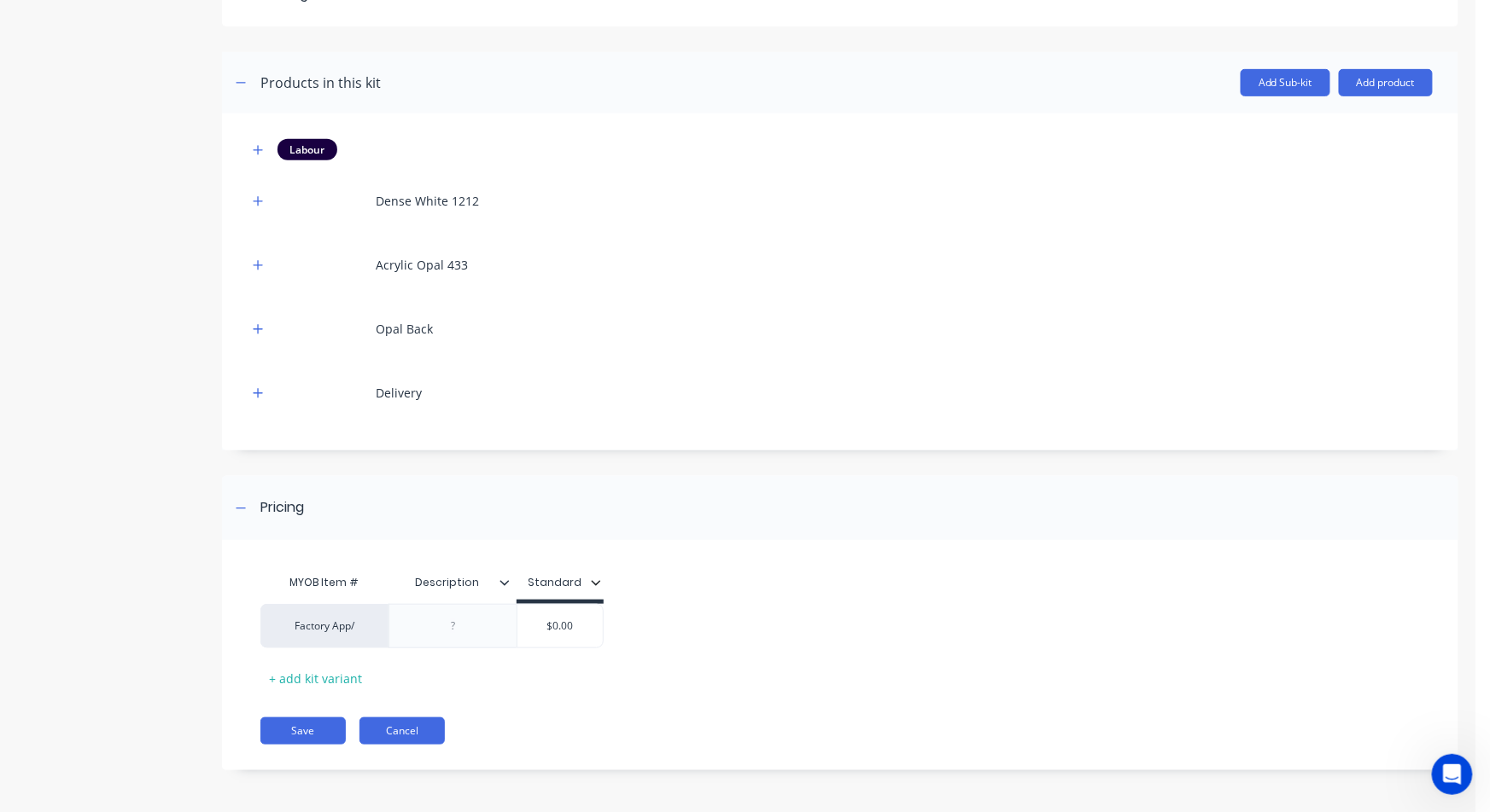 Image resolution: width=1490 pixels, height=812 pixels. Describe the element at coordinates (283, 23) in the screenshot. I see `button: Home` at that location.